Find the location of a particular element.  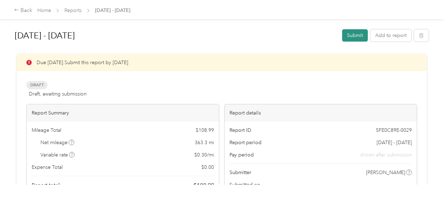

span: 363.3 mi is located at coordinates (204, 142).